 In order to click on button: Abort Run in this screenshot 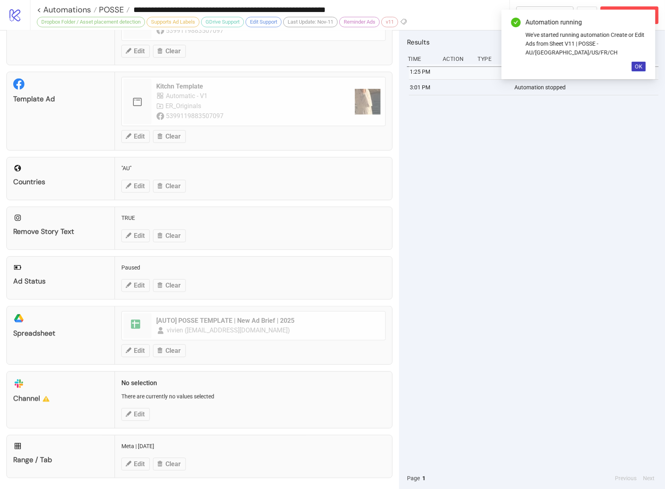, I will do `click(629, 15)`.